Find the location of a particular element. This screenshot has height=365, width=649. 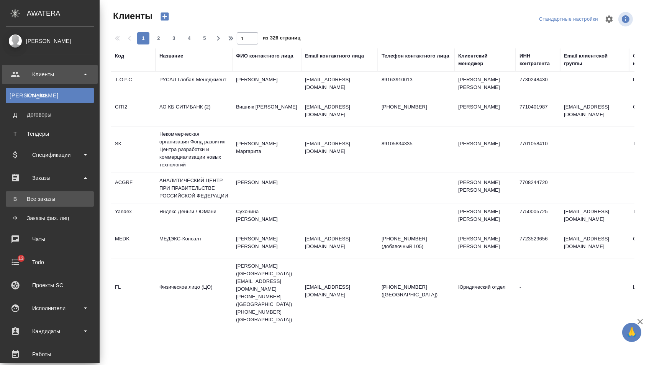

td: CITI2 is located at coordinates (133, 113).